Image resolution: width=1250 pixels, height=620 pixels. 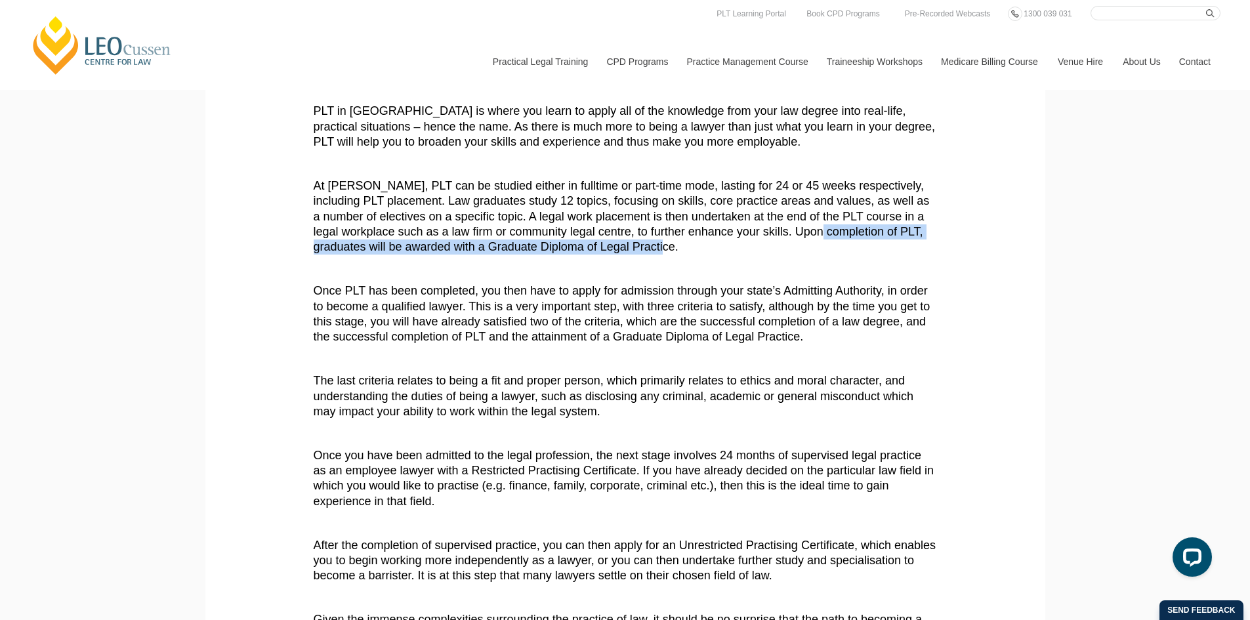 I want to click on a: Practice Management Course, so click(x=747, y=62).